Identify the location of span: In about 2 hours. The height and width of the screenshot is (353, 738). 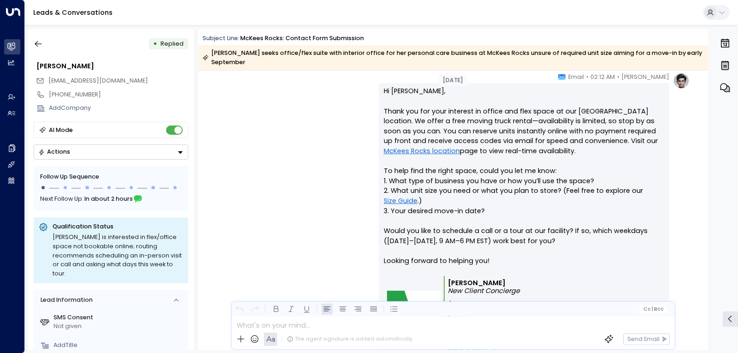
(109, 199).